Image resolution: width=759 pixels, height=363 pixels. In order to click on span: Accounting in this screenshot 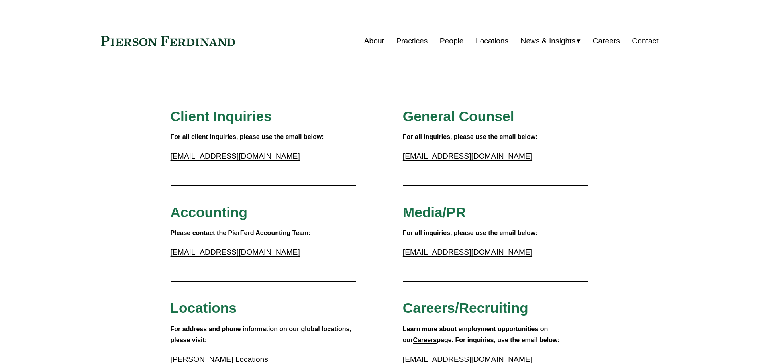, I will do `click(209, 212)`.